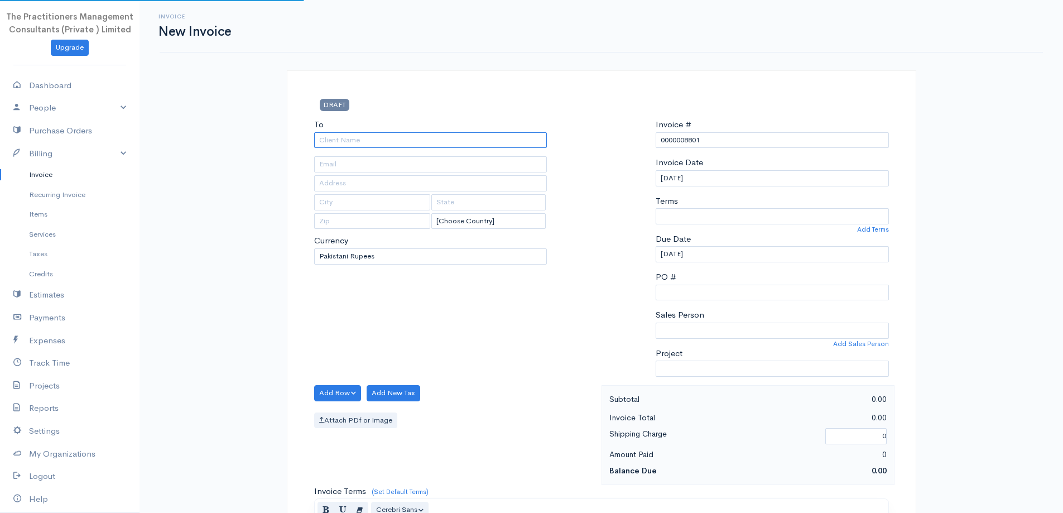  What do you see at coordinates (319, 124) in the screenshot?
I see `label: To` at bounding box center [319, 124].